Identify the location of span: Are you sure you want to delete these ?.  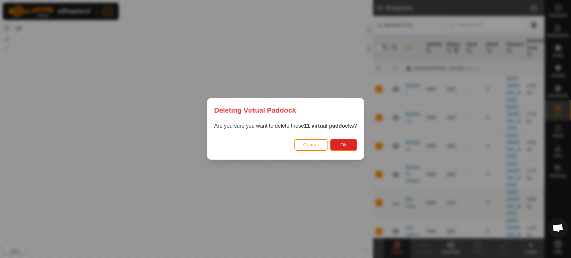
(285, 126).